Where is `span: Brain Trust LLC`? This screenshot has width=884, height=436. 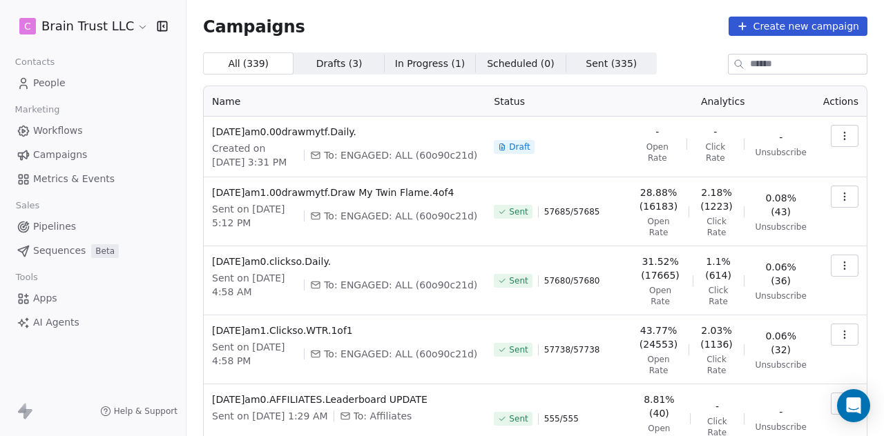 span: Brain Trust LLC is located at coordinates (88, 26).